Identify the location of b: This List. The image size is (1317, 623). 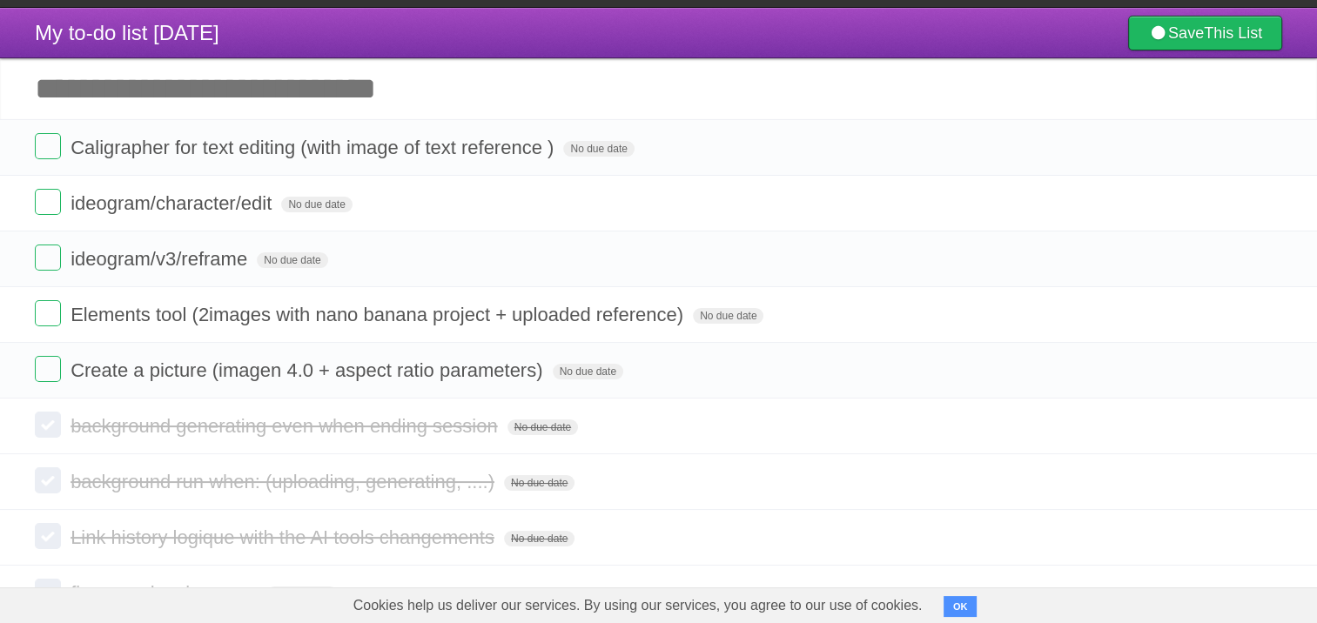
(1232, 33).